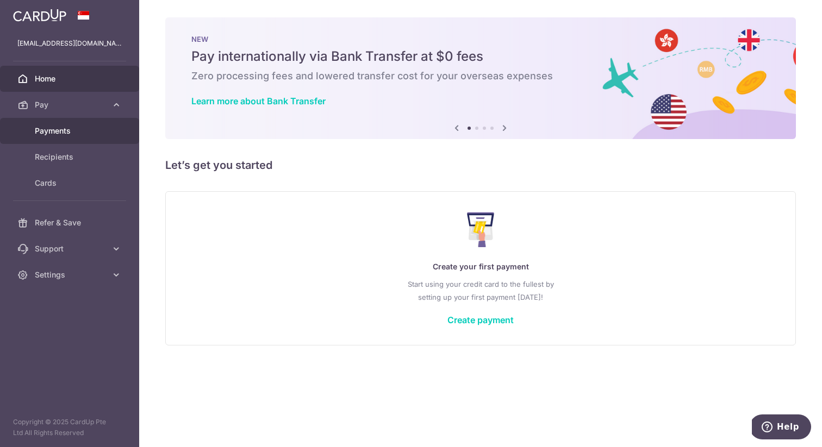 The height and width of the screenshot is (447, 822). Describe the element at coordinates (480, 57) in the screenshot. I see `h5: Pay internationally via Bank Transfer at $0 fees` at that location.